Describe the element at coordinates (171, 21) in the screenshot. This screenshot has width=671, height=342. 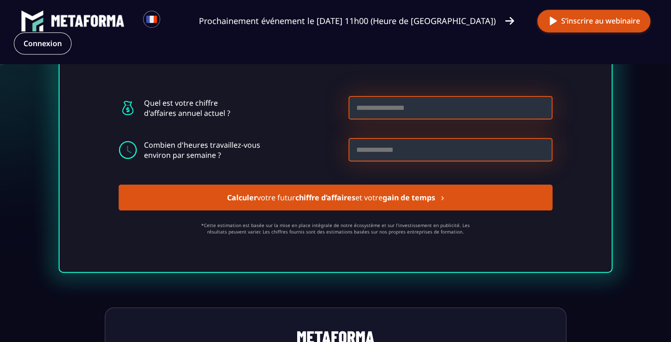
I see `div: Search for option` at that location.